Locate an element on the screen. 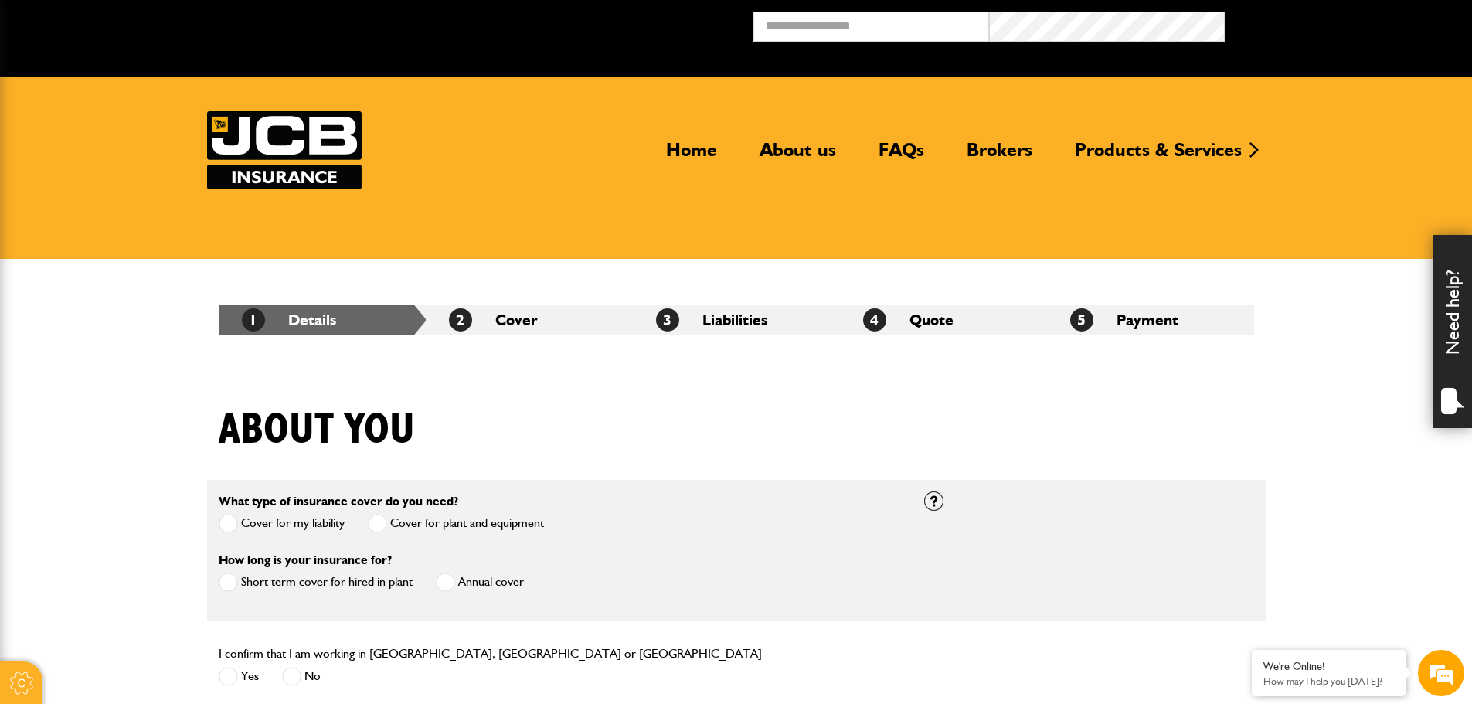  button: Broker Login is located at coordinates (1342, 23).